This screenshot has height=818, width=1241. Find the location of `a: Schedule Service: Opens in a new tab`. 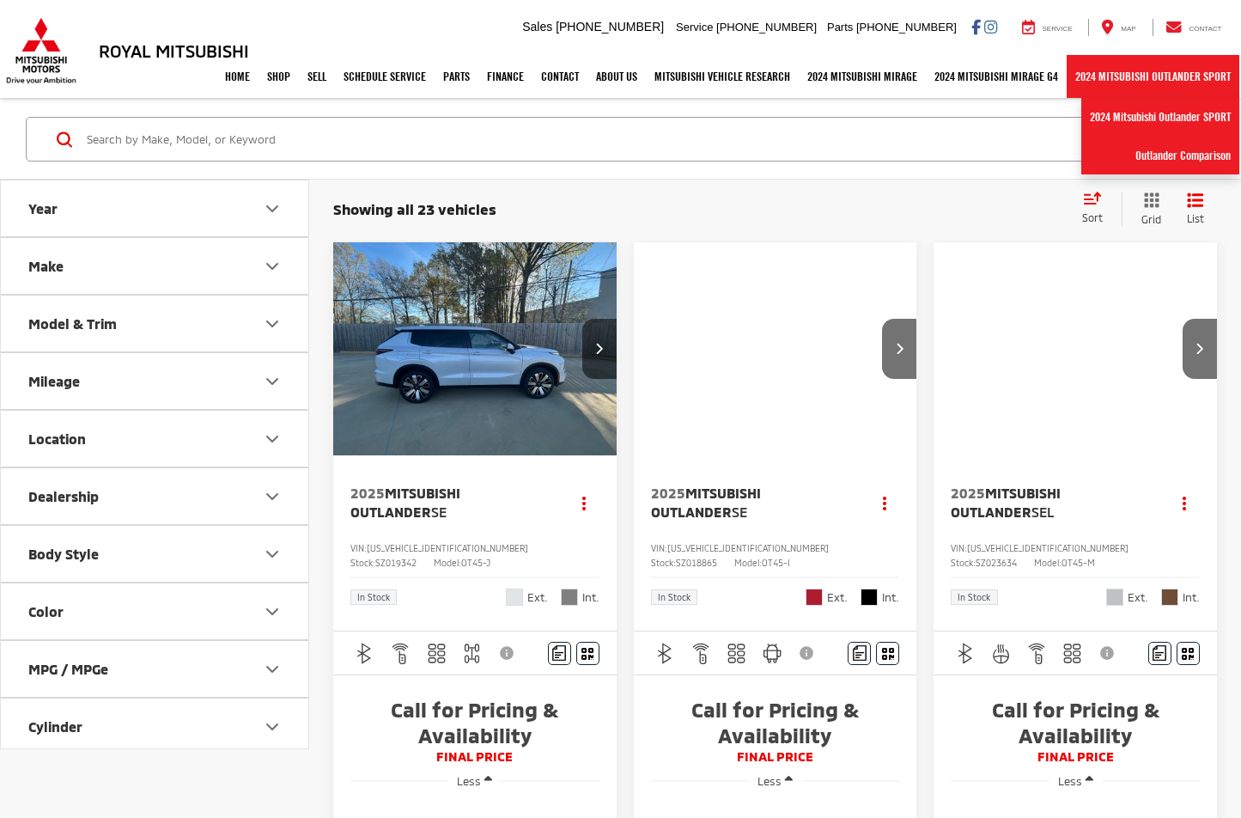

a: Schedule Service: Opens in a new tab is located at coordinates (385, 76).